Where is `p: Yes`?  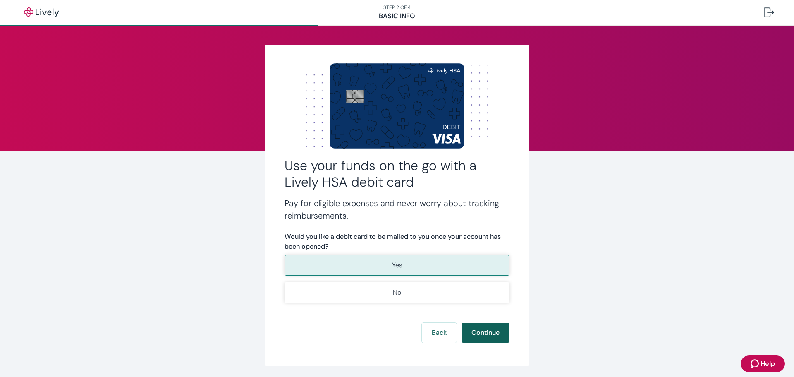
p: Yes is located at coordinates (397, 265).